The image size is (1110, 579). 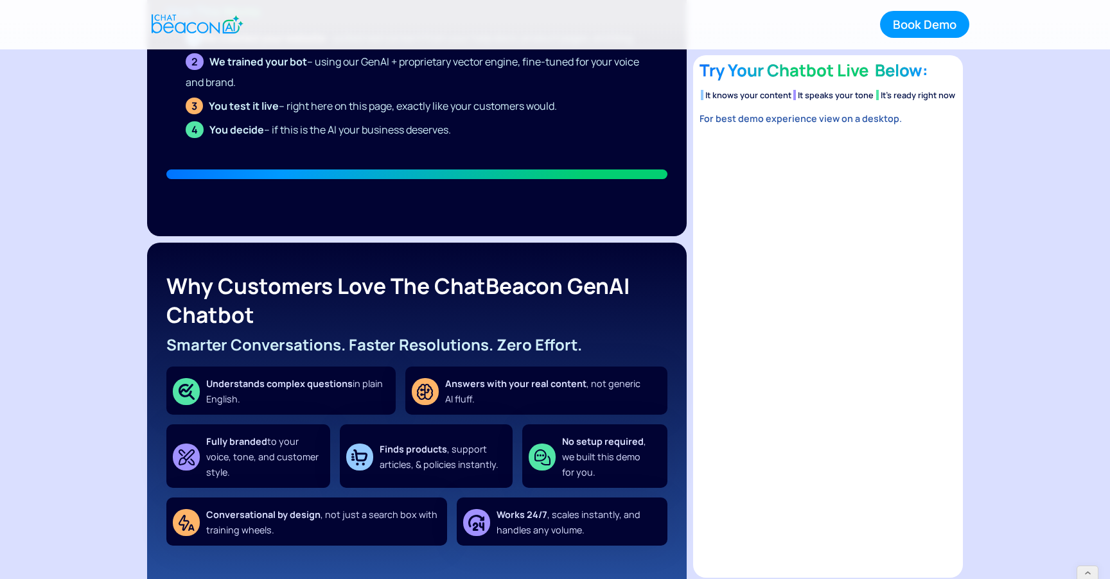 What do you see at coordinates (553, 392) in the screenshot?
I see `p: , not generic AI fluff.` at bounding box center [553, 392].